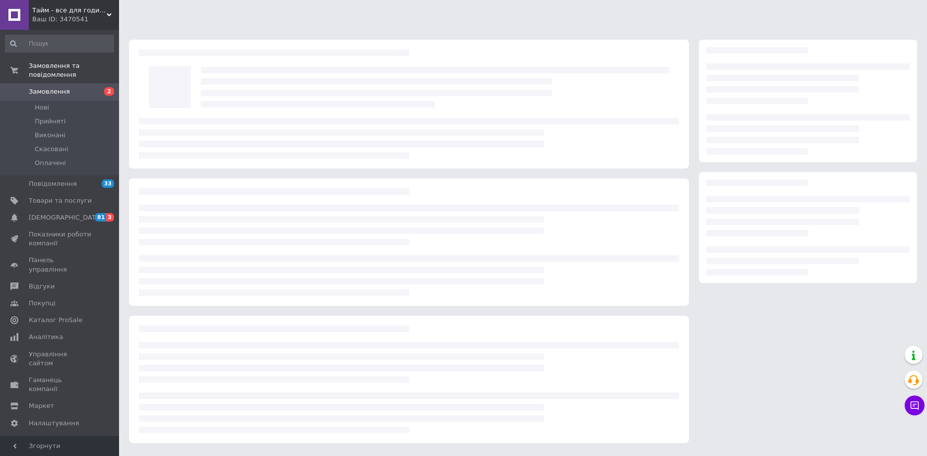  Describe the element at coordinates (60, 359) in the screenshot. I see `span: Управління сайтом` at that location.